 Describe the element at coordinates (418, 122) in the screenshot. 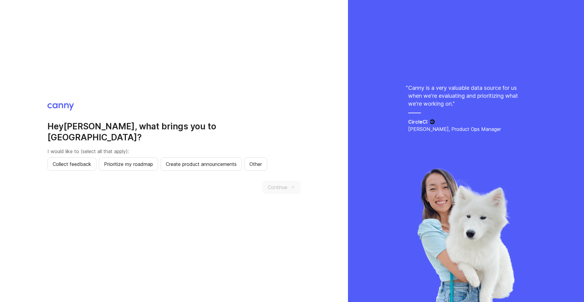

I see `h5: CircleCI` at that location.